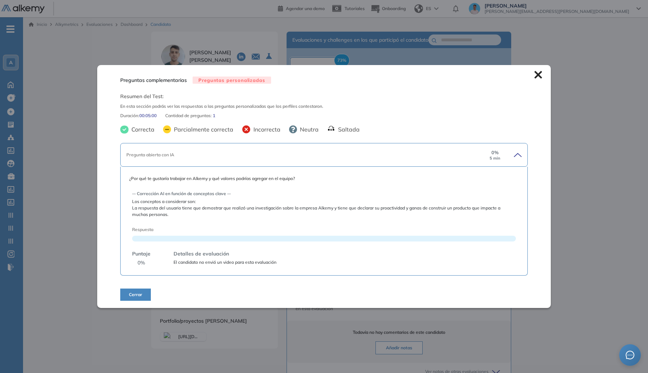 This screenshot has width=648, height=373. I want to click on span: Resumen del Test:, so click(324, 96).